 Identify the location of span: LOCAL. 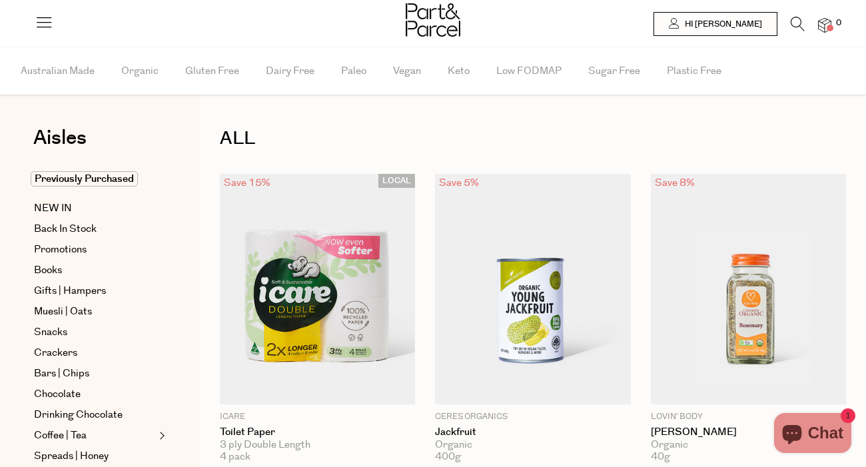
(396, 181).